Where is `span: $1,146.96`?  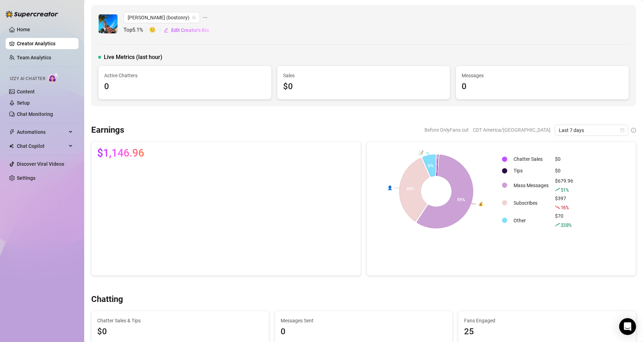 span: $1,146.96 is located at coordinates (121, 153).